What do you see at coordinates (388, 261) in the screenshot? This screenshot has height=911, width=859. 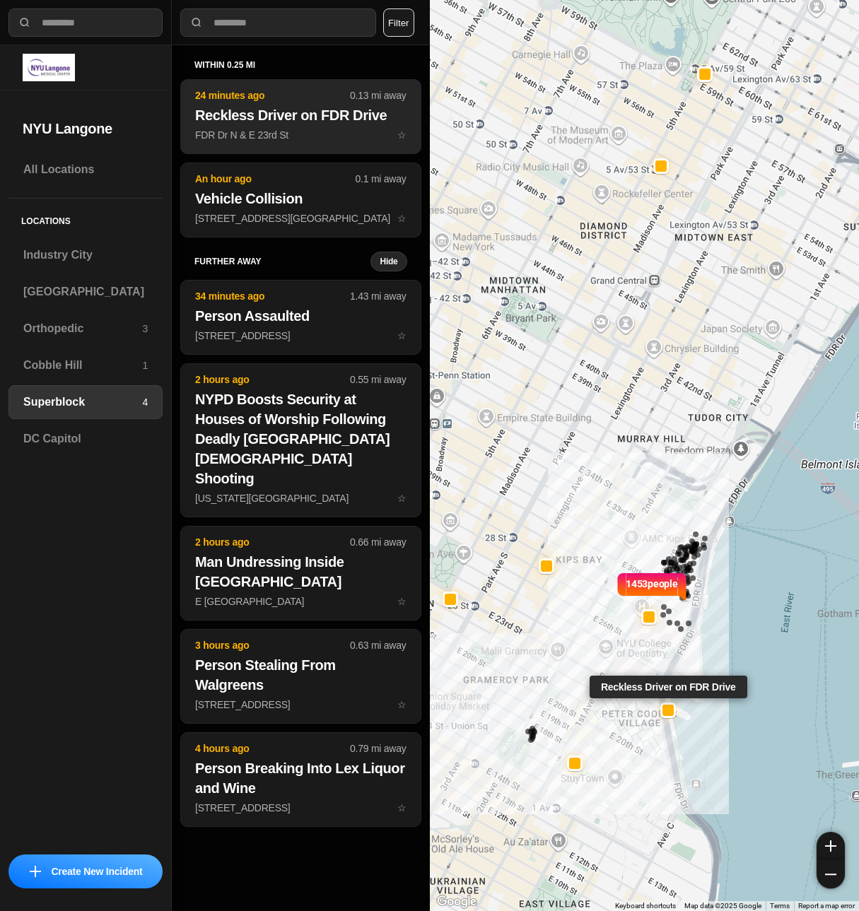 I see `button: Hide` at bounding box center [388, 261].